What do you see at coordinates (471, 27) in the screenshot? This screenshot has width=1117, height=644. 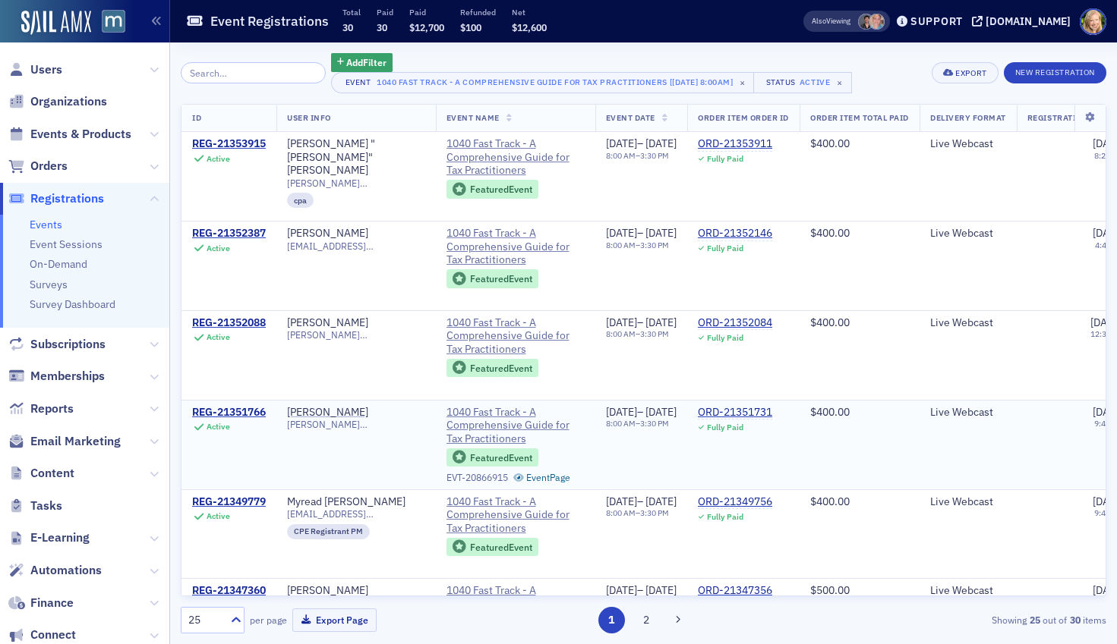 I see `span: $100` at bounding box center [471, 27].